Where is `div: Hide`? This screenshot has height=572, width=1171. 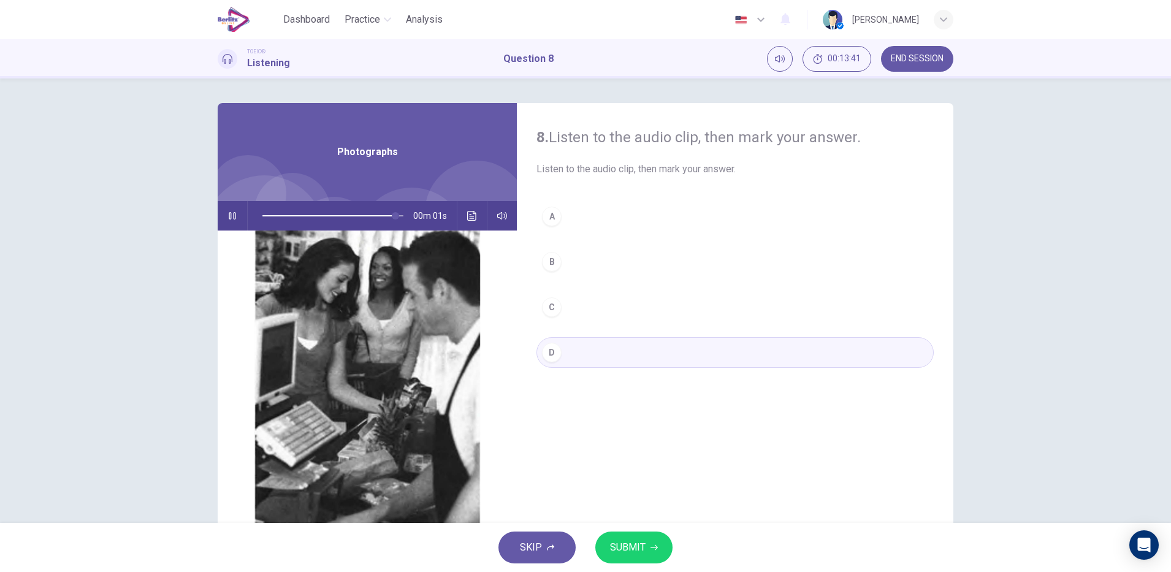
div: Hide is located at coordinates (837, 59).